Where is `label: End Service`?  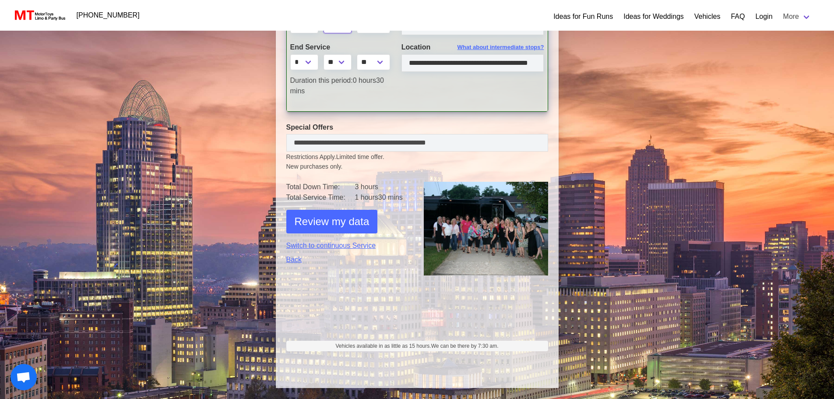
label: End Service is located at coordinates (339, 47).